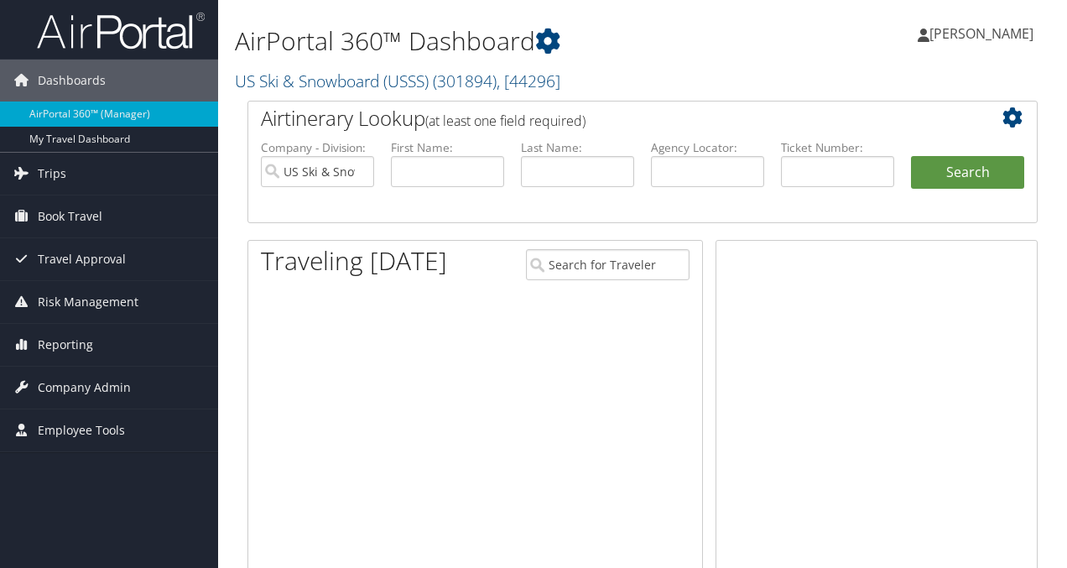 This screenshot has width=1067, height=568. I want to click on h2: Airtinerary Lookup, so click(610, 118).